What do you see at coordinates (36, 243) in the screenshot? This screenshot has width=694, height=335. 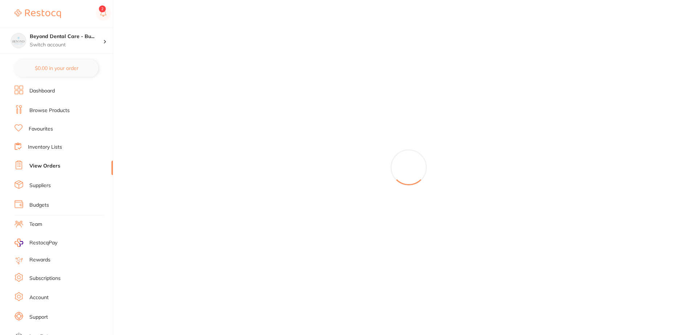 I see `a: RestocqPay` at bounding box center [36, 243].